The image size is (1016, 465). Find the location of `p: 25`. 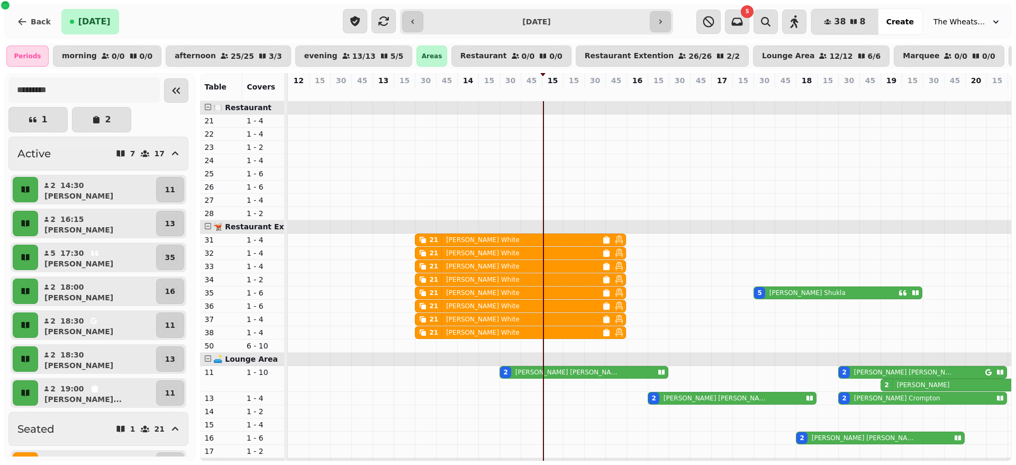

p: 25 is located at coordinates (221, 174).